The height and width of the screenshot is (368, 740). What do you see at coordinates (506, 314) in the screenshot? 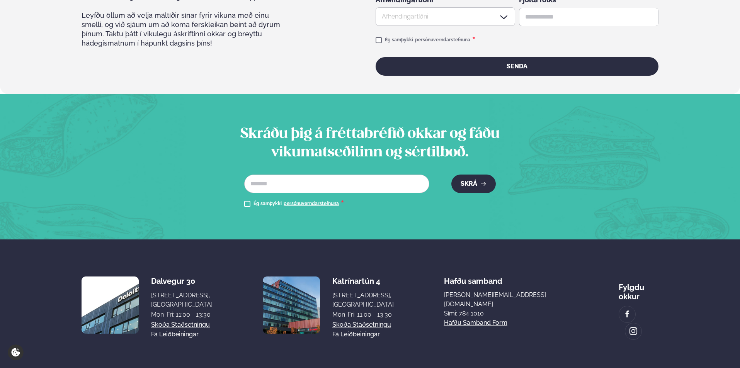
I see `p: Sími: 784 1010` at bounding box center [506, 314].